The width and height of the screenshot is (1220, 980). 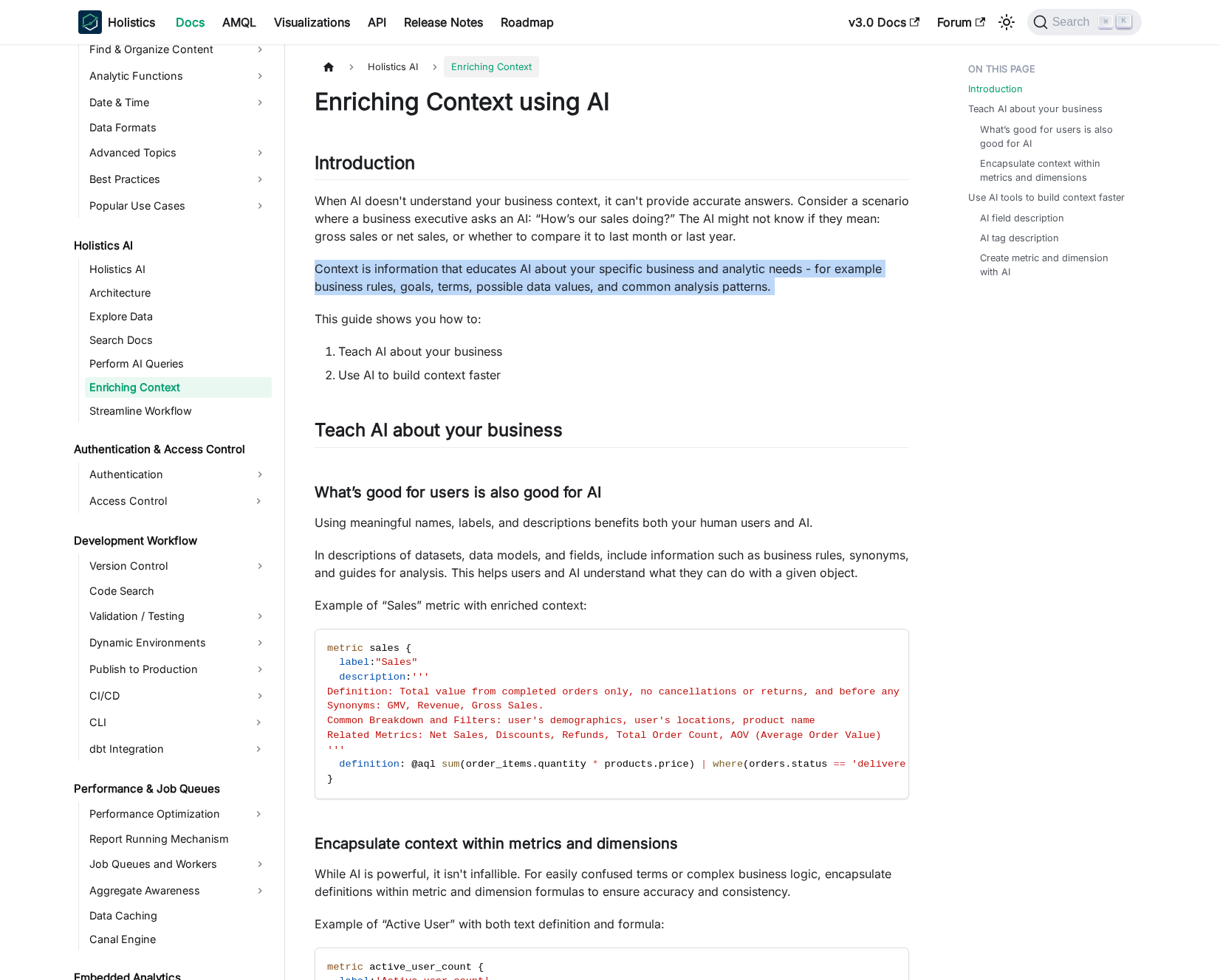 What do you see at coordinates (1035, 109) in the screenshot?
I see `a: Teach AI about your business` at bounding box center [1035, 109].